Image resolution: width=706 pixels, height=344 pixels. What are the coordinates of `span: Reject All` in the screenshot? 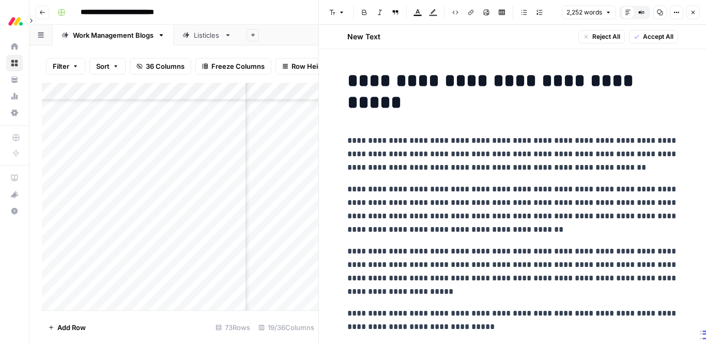 It's located at (606, 37).